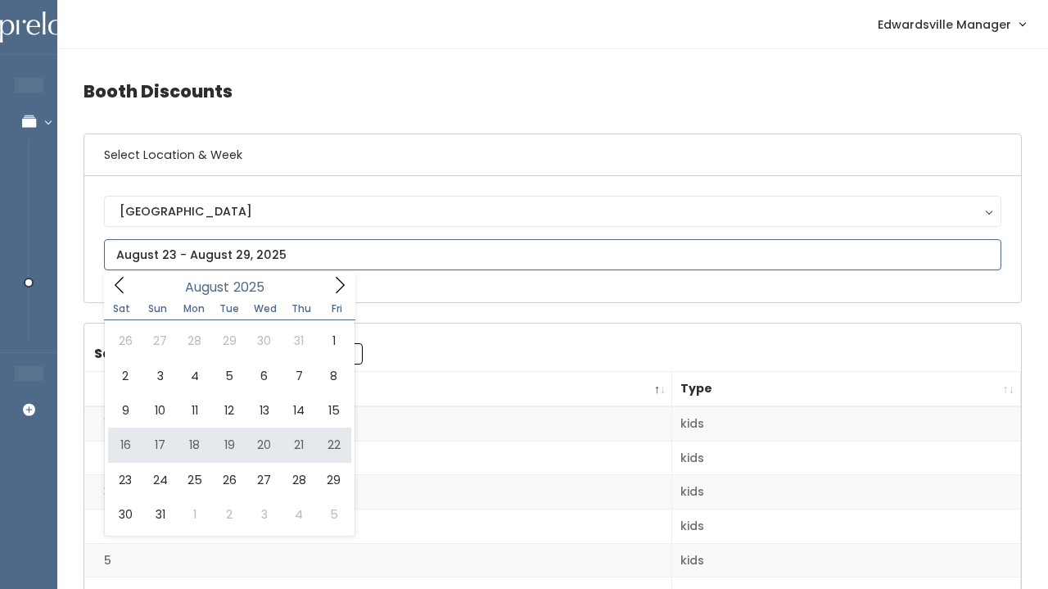 The height and width of the screenshot is (589, 1048). I want to click on span: August 7, 2025, so click(299, 376).